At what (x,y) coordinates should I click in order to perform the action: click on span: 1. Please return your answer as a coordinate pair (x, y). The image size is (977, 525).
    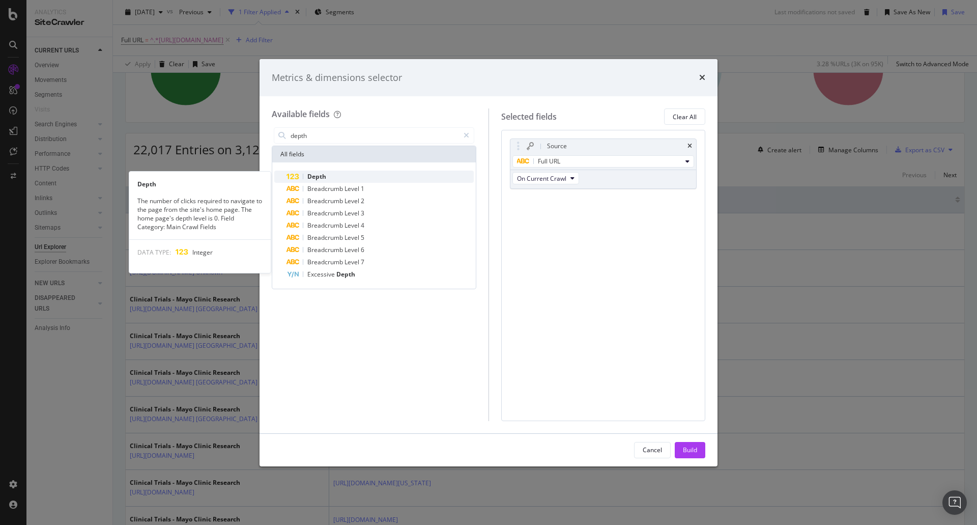
    Looking at the image, I should click on (362, 188).